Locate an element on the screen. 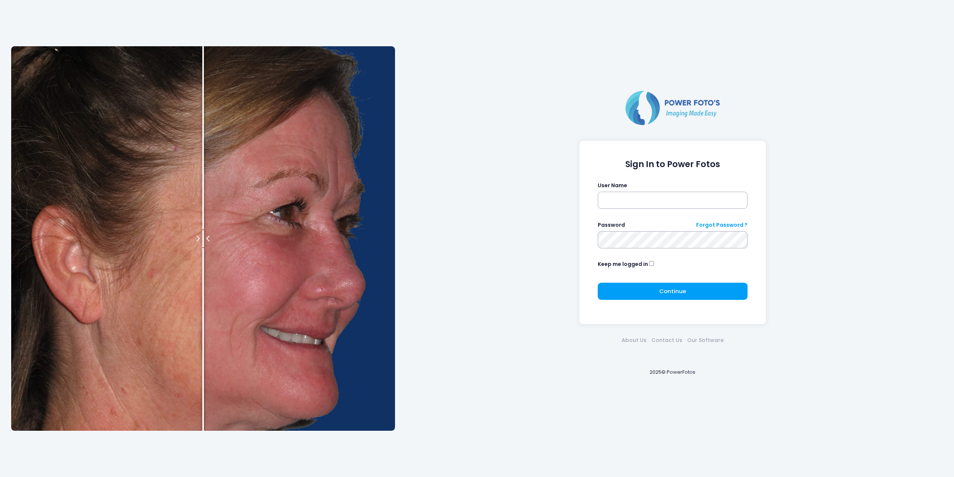 Image resolution: width=954 pixels, height=477 pixels. span: Continue is located at coordinates (673, 291).